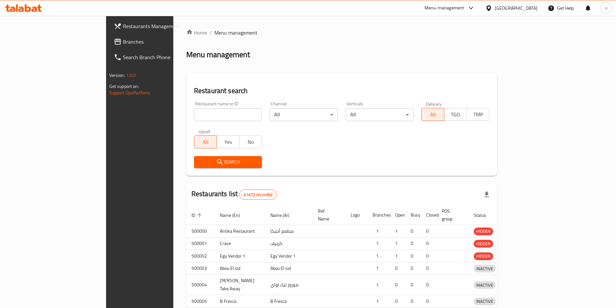 The image size is (616, 308). I want to click on span: Branches, so click(163, 42).